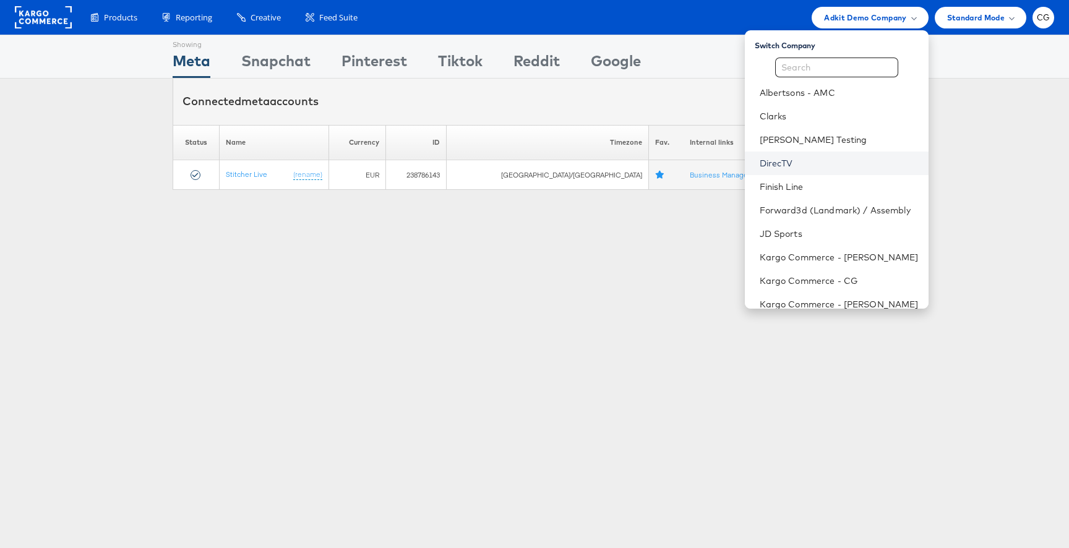  What do you see at coordinates (121, 17) in the screenshot?
I see `span: Products` at bounding box center [121, 17].